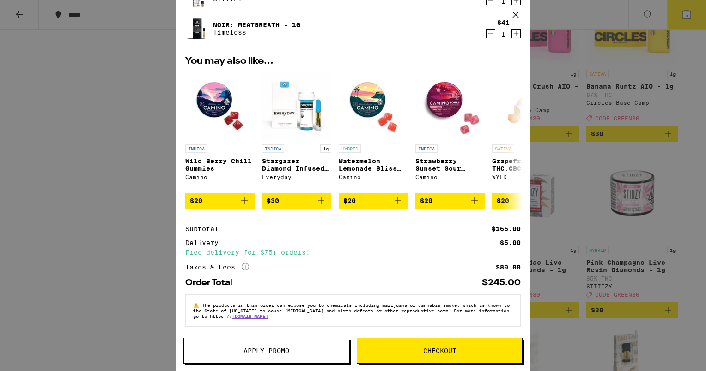 The image size is (706, 371). Describe the element at coordinates (220, 132) in the screenshot. I see `a: Open page for Wild Berry Chill Gummies from Camino` at that location.